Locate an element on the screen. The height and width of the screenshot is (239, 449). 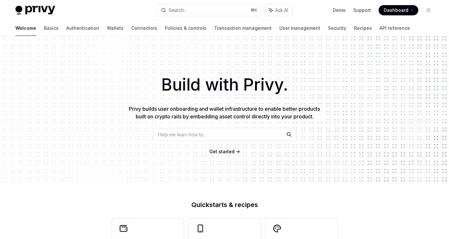
a: Dashboard is located at coordinates (398, 10).